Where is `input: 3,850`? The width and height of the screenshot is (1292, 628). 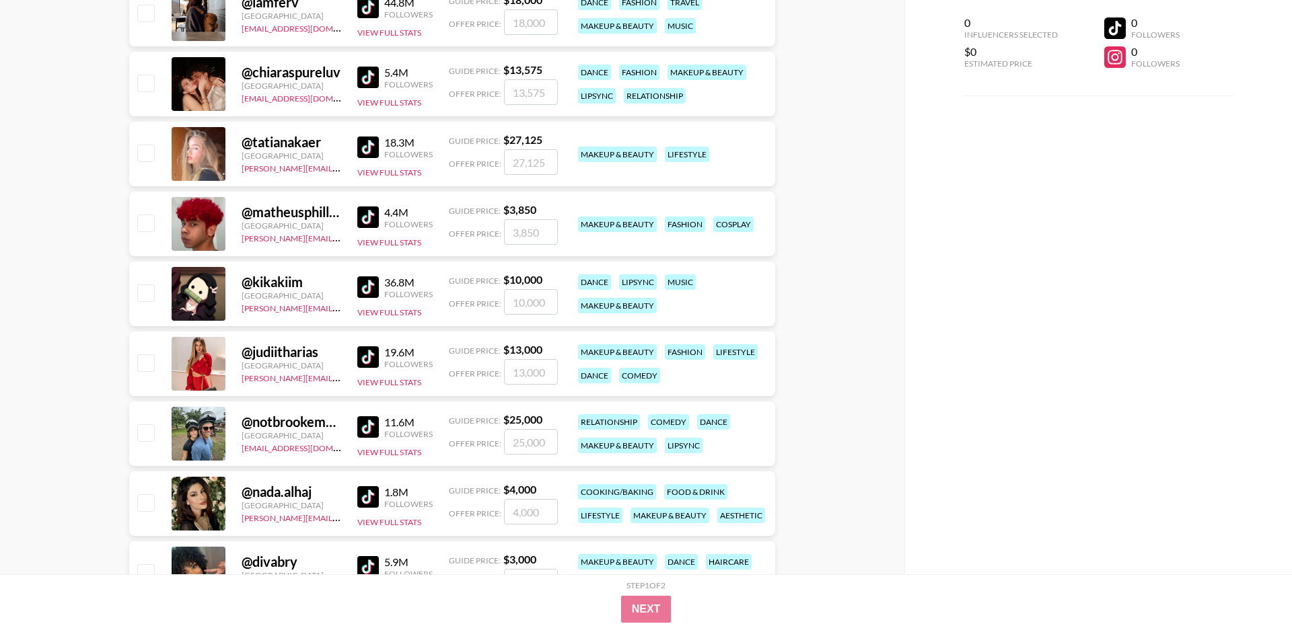 input: 3,850 is located at coordinates (531, 232).